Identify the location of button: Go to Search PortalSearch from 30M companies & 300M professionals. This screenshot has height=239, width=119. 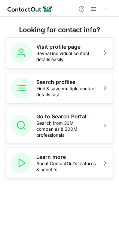
(60, 125).